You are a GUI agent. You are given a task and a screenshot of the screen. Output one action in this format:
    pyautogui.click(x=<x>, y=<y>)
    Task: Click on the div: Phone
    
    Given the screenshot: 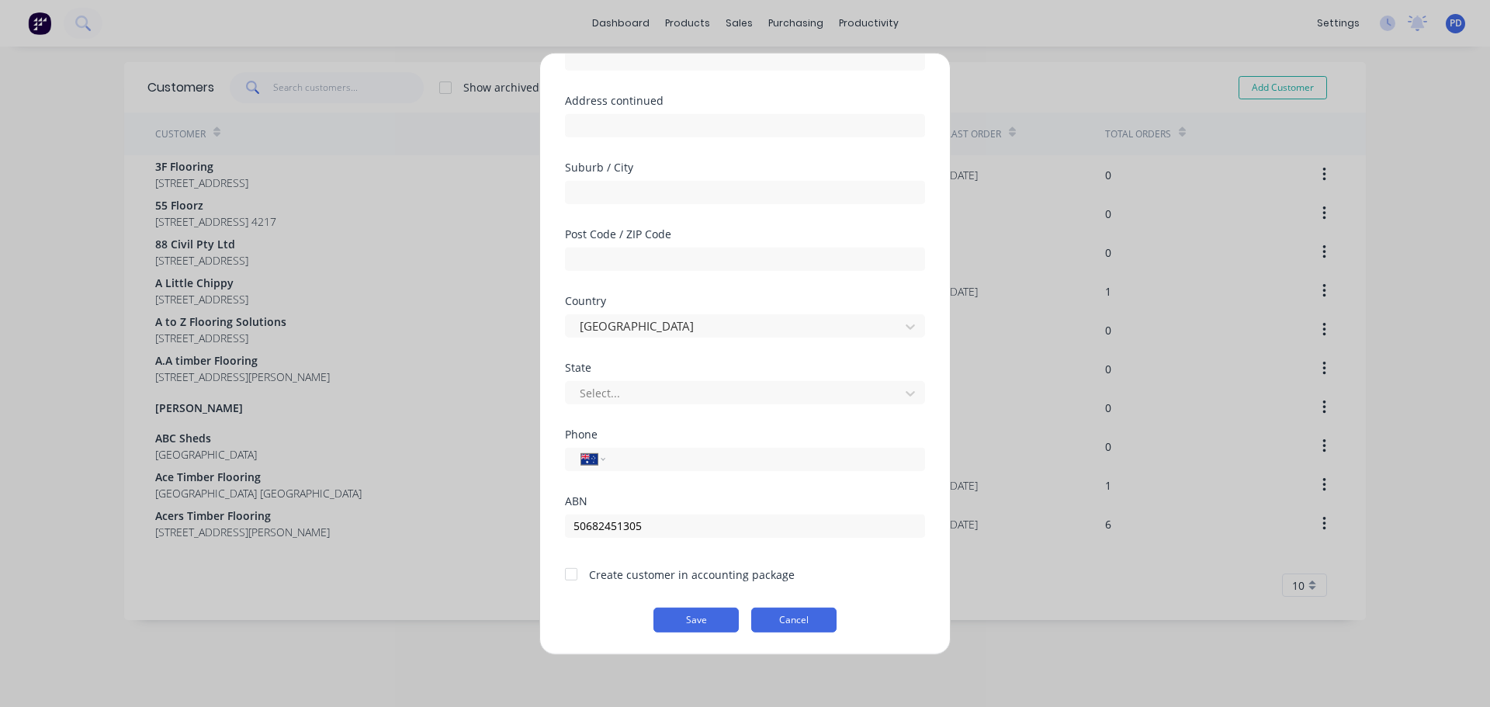 What is the action you would take?
    pyautogui.click(x=745, y=434)
    